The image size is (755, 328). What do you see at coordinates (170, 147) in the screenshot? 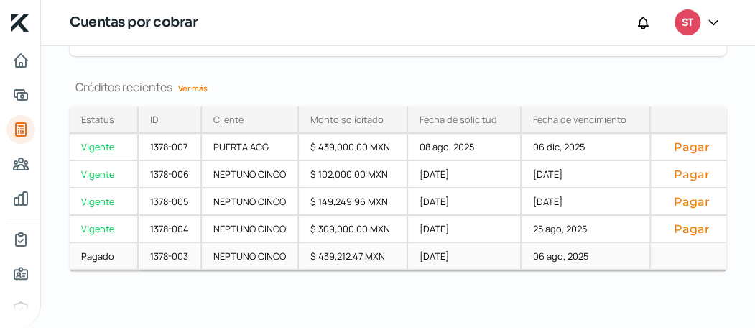
I see `div: 1378-007` at bounding box center [170, 147].